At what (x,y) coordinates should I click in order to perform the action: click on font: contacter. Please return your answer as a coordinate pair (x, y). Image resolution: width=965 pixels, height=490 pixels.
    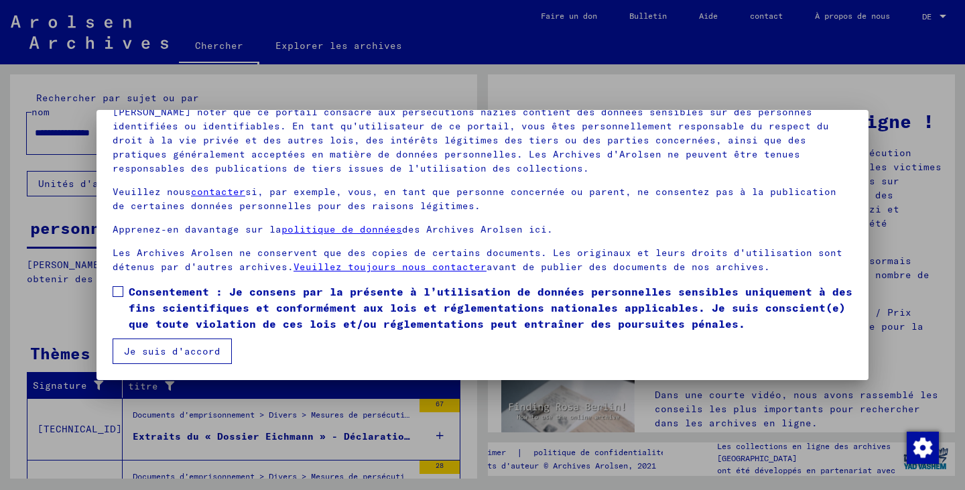
    Looking at the image, I should click on (218, 192).